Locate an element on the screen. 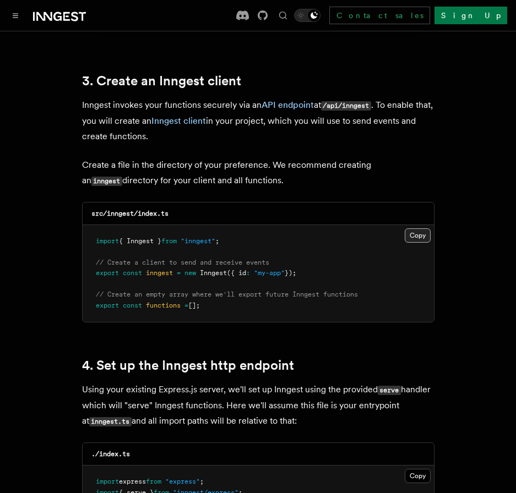 This screenshot has height=493, width=516. span: { Inngest } is located at coordinates (140, 241).